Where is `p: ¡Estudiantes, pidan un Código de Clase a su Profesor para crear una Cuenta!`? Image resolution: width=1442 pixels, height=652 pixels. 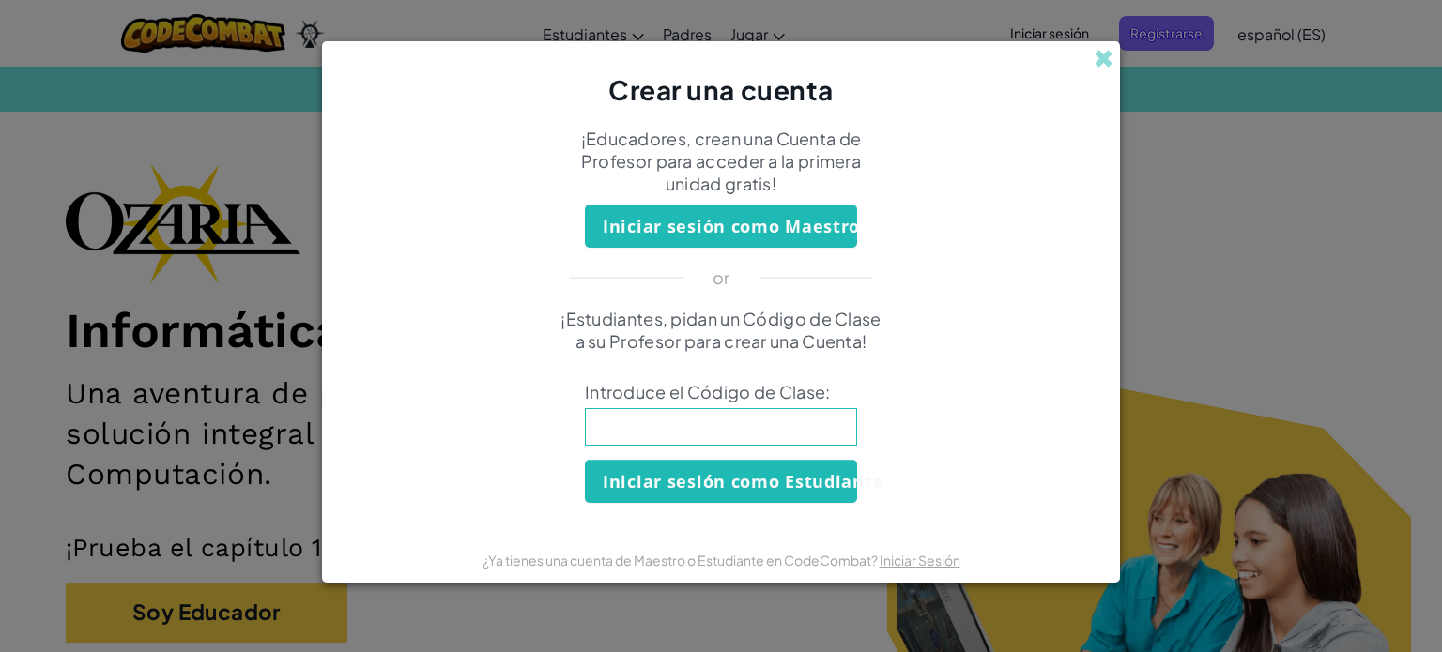 p: ¡Estudiantes, pidan un Código de Clase a su Profesor para crear una Cuenta! is located at coordinates (721, 330).